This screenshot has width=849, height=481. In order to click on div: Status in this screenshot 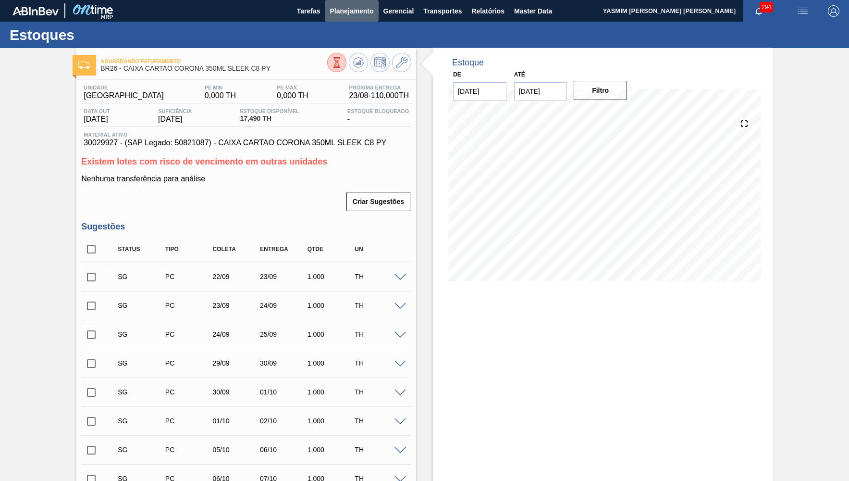, I will do `click(141, 249)`.